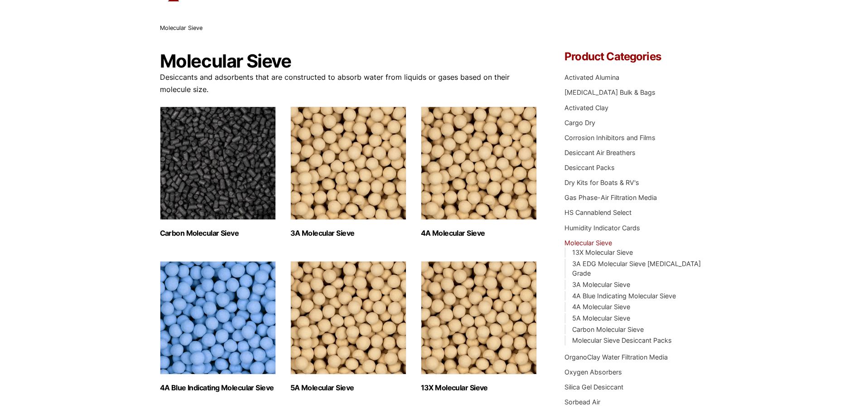 The width and height of the screenshot is (863, 413). What do you see at coordinates (592, 77) in the screenshot?
I see `a: Activated Alumina` at bounding box center [592, 77].